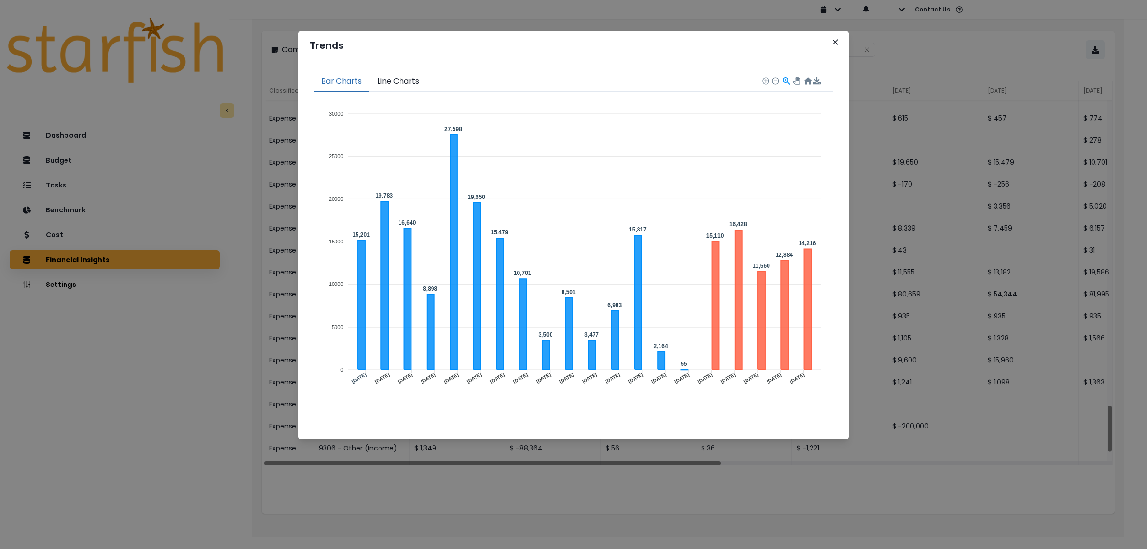 The height and width of the screenshot is (549, 1147). Describe the element at coordinates (775, 80) in the screenshot. I see `div: Zoom Out` at that location.